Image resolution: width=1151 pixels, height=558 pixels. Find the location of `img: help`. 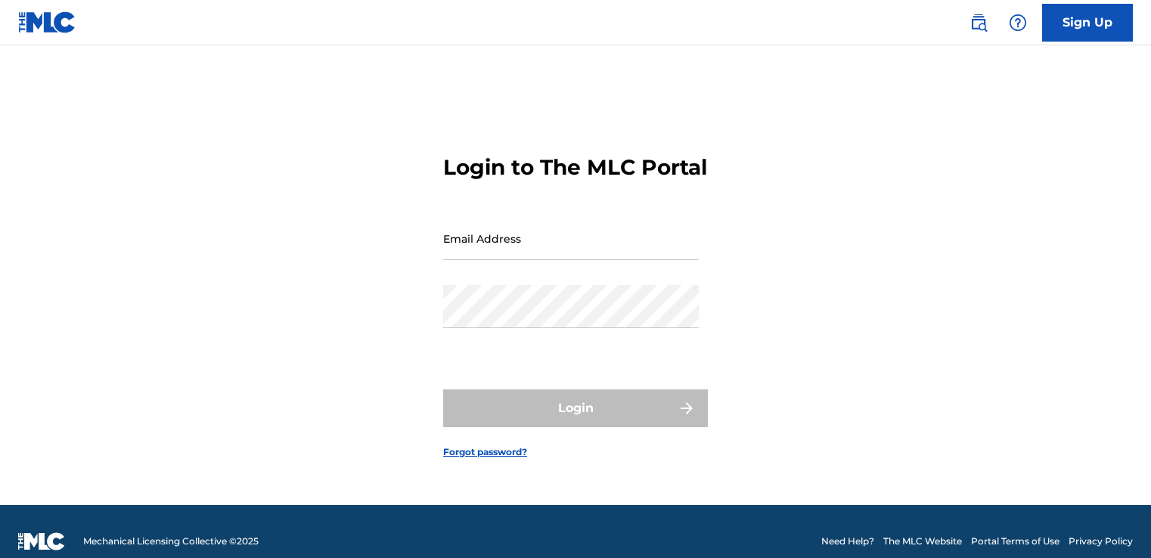

img: help is located at coordinates (1018, 23).